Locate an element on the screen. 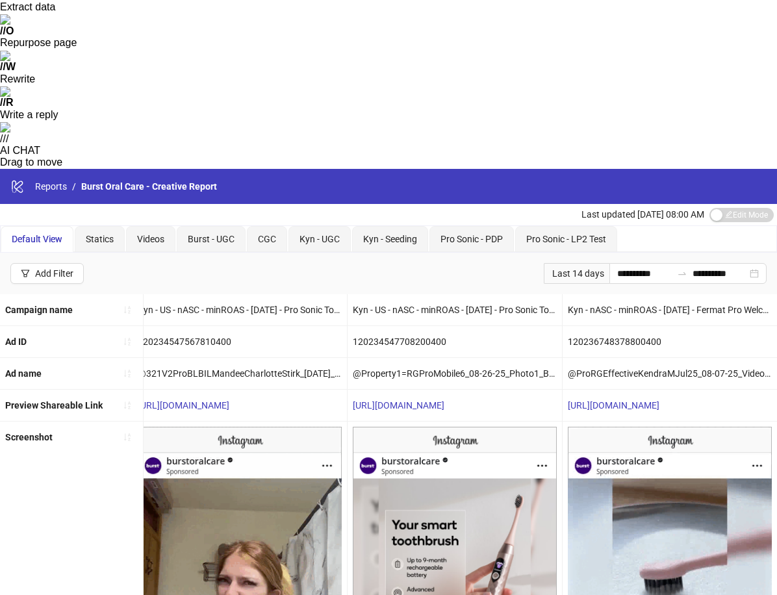 This screenshot has width=777, height=595. b: Ad ID is located at coordinates (16, 342).